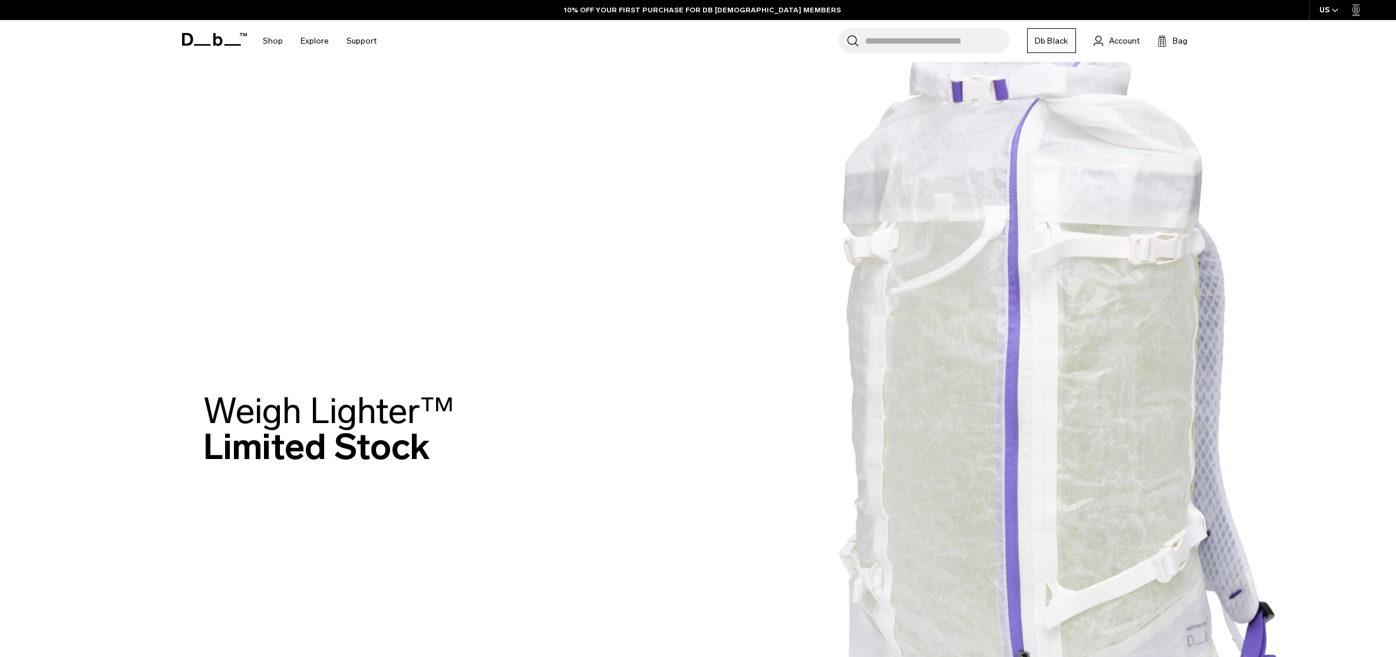  Describe the element at coordinates (273, 41) in the screenshot. I see `a: Shop` at that location.